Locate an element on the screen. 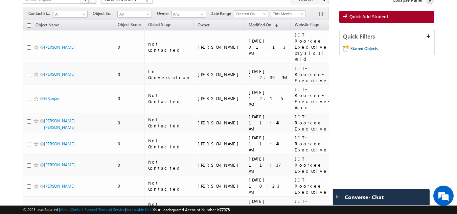 The height and width of the screenshot is (214, 457). span: Object Stage is located at coordinates (159, 24).